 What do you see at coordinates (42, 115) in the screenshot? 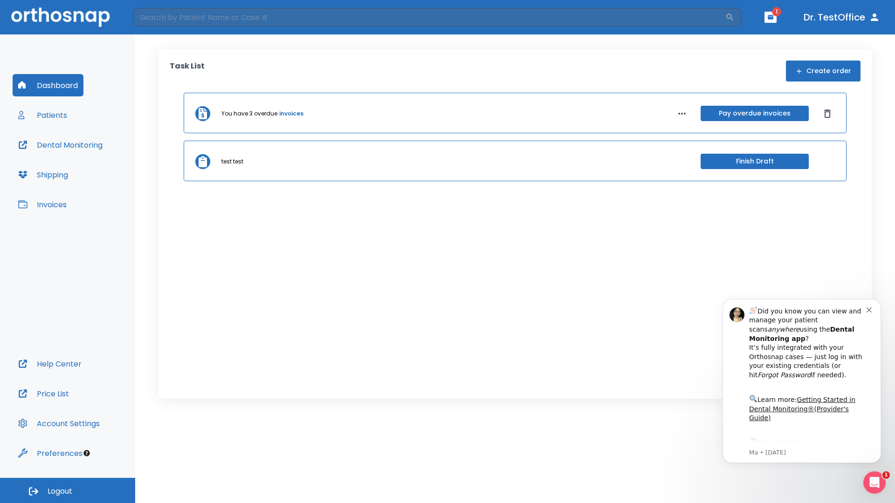
I see `button: Patients` at bounding box center [42, 115].